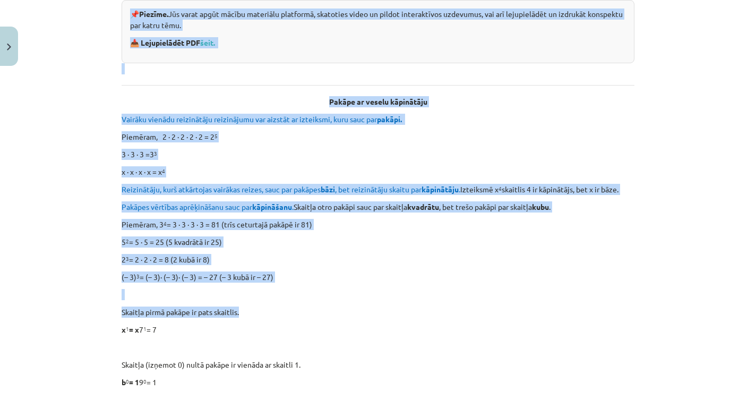  What do you see at coordinates (262, 119) in the screenshot?
I see `span: Vairāku vienādu reizinātāju reizinājumu var aizstāt ar izteiksmi, kuru sauc par` at bounding box center [262, 119].